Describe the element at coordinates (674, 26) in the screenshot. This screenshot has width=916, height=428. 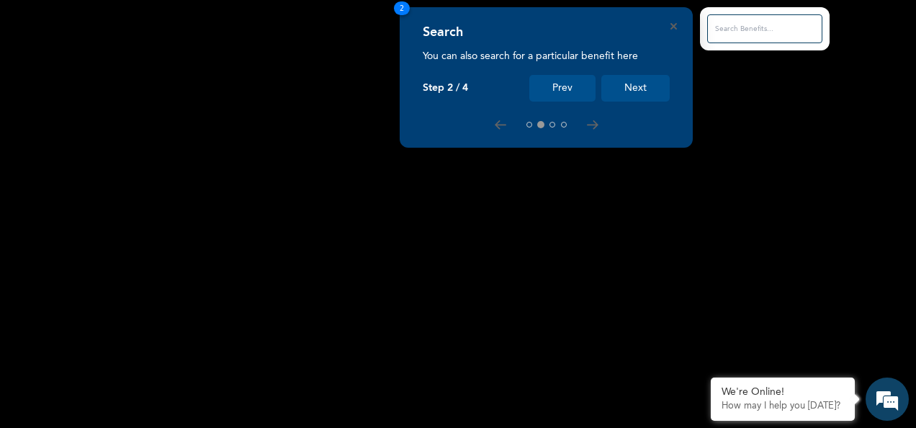
I see `button: Close` at that location.